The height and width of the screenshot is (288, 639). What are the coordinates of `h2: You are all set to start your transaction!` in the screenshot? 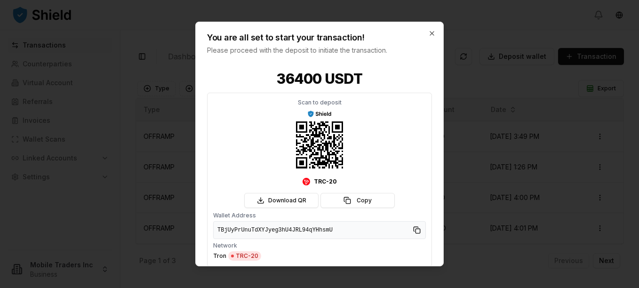 It's located at (319, 38).